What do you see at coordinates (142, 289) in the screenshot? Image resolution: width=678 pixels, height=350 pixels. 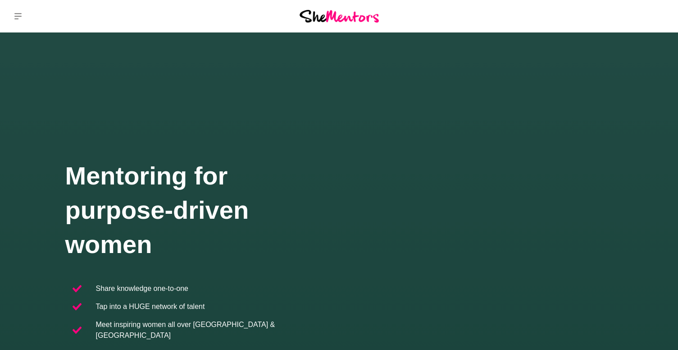 I see `p: Share knowledge one-to-one` at bounding box center [142, 289].